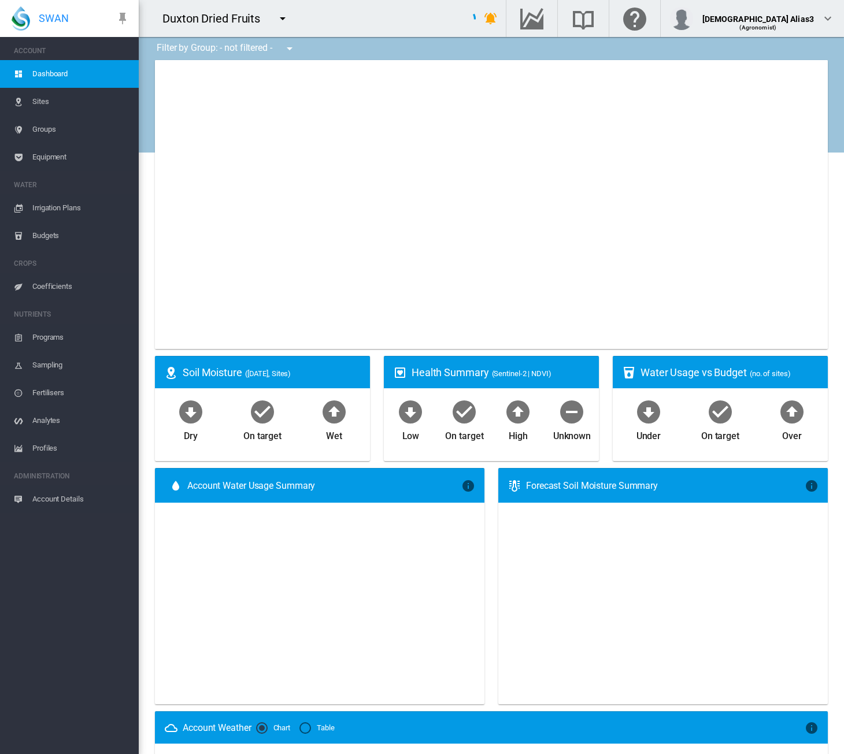 The height and width of the screenshot is (754, 844). I want to click on span: Irrigation Plans, so click(81, 208).